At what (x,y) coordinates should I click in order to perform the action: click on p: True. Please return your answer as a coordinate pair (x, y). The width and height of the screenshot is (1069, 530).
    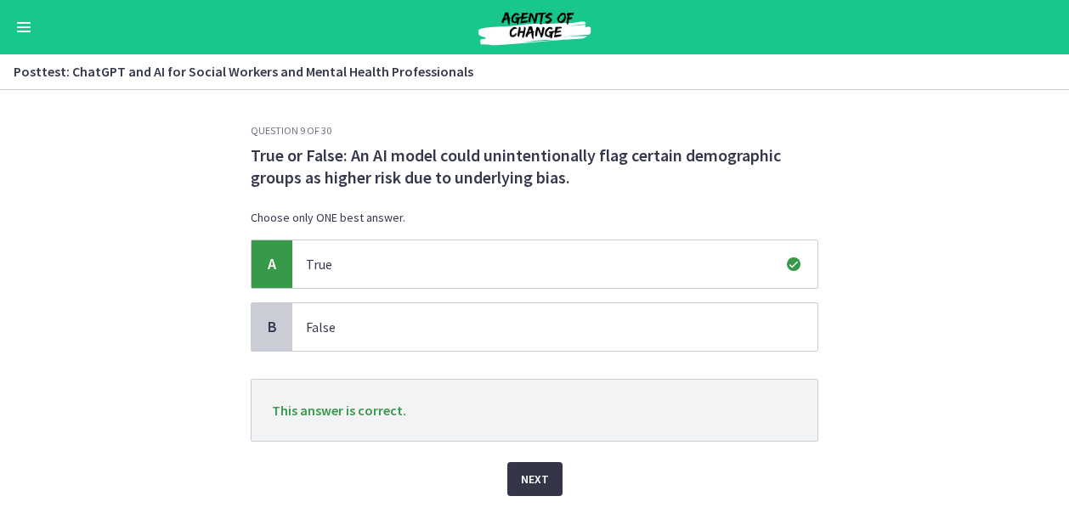
    Looking at the image, I should click on (538, 264).